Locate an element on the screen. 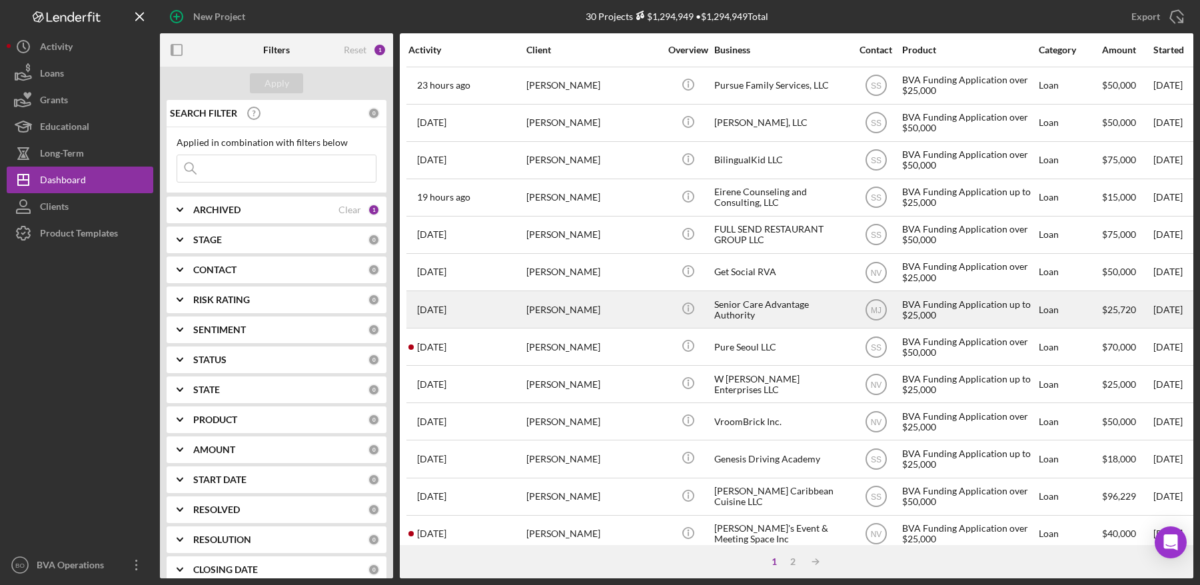 The image size is (1200, 585). div: Clear is located at coordinates (350, 210).